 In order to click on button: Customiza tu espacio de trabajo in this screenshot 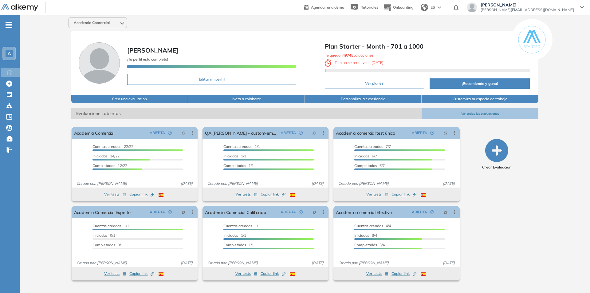, I will do `click(480, 99)`.